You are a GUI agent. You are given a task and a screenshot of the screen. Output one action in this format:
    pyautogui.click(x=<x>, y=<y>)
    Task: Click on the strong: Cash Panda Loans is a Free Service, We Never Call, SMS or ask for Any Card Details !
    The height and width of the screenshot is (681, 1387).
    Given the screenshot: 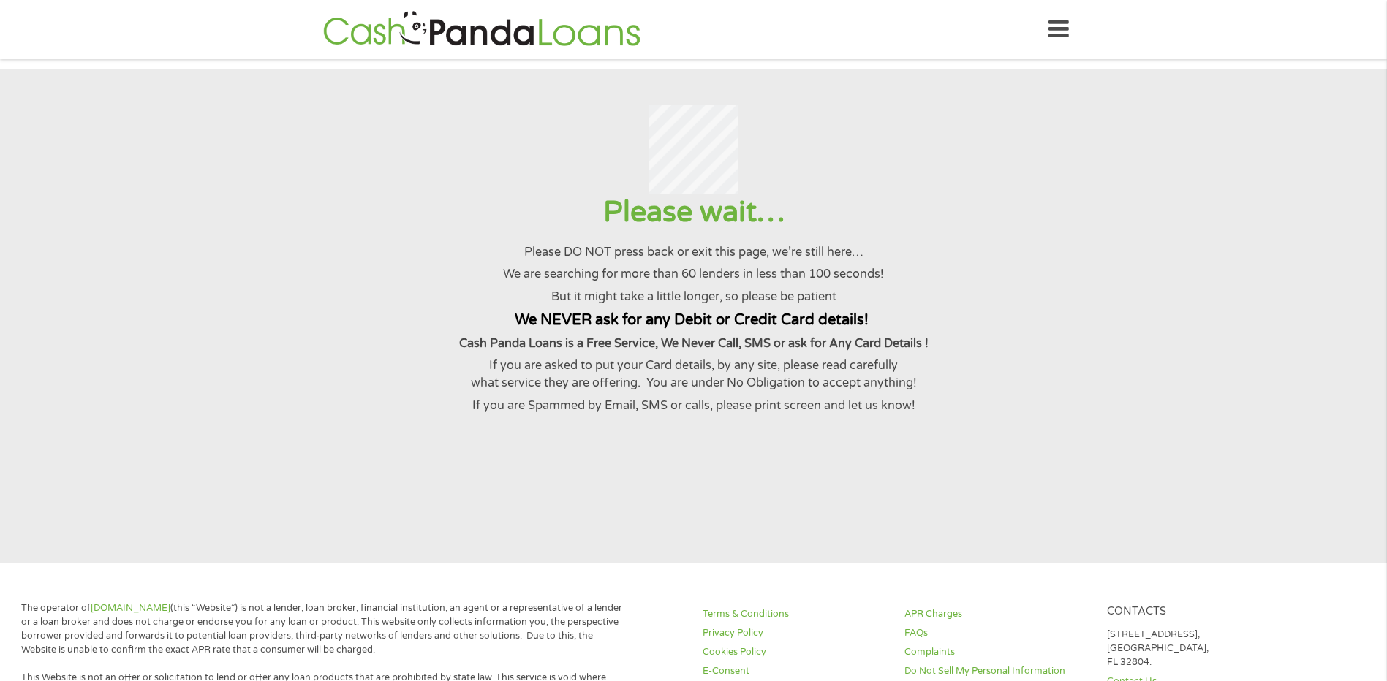 What is the action you would take?
    pyautogui.click(x=694, y=344)
    